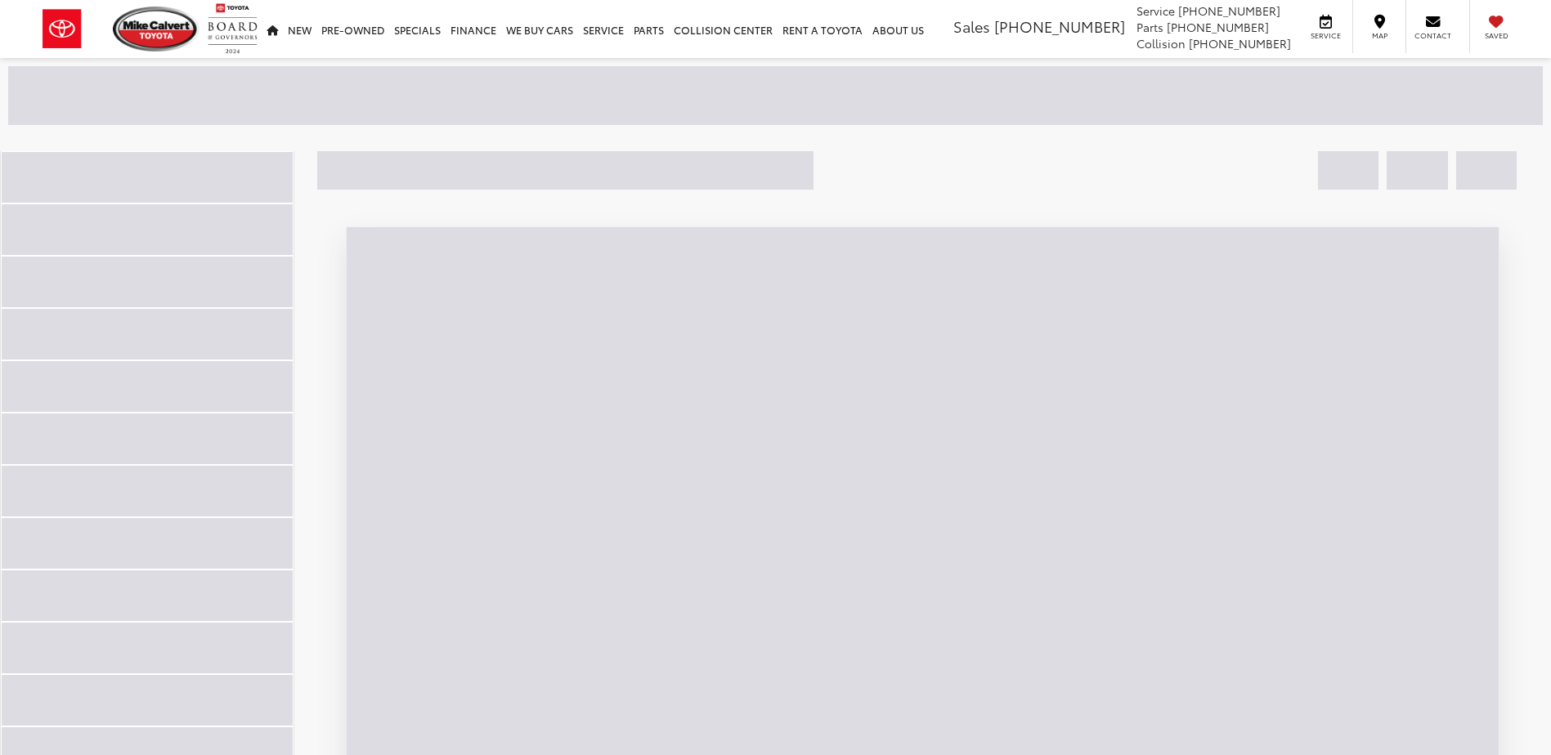  I want to click on span: Parts, so click(1149, 27).